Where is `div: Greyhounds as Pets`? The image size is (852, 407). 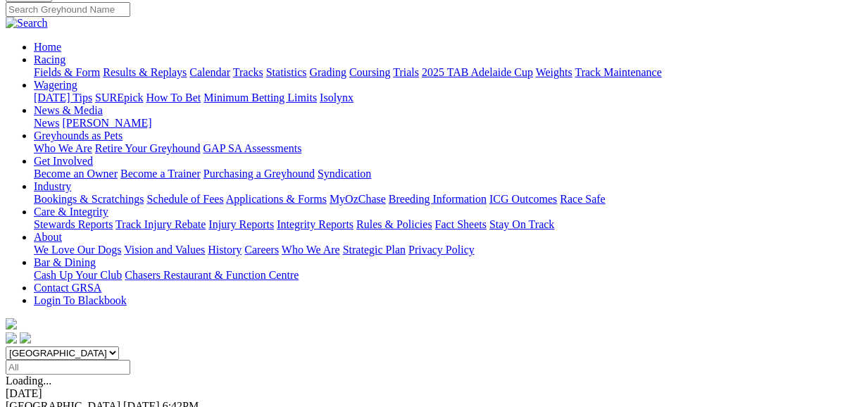
div: Greyhounds as Pets is located at coordinates (440, 149).